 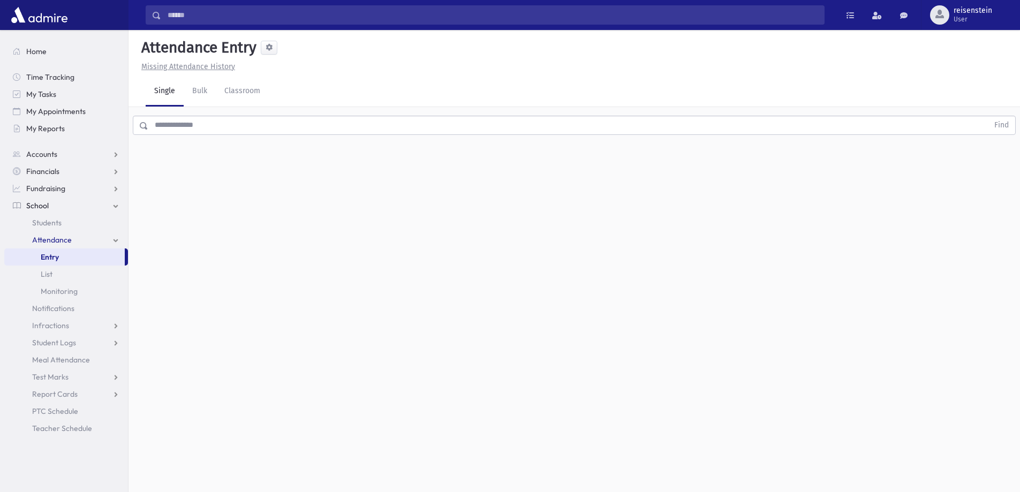 I want to click on span: reisenstein, so click(x=973, y=11).